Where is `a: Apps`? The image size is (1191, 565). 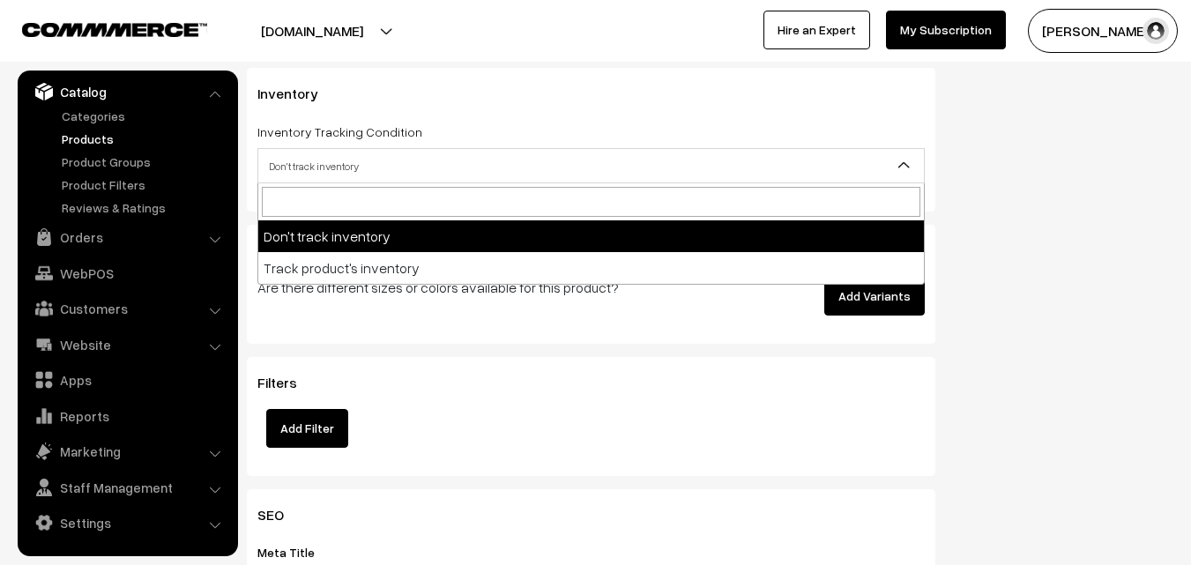 a: Apps is located at coordinates (127, 380).